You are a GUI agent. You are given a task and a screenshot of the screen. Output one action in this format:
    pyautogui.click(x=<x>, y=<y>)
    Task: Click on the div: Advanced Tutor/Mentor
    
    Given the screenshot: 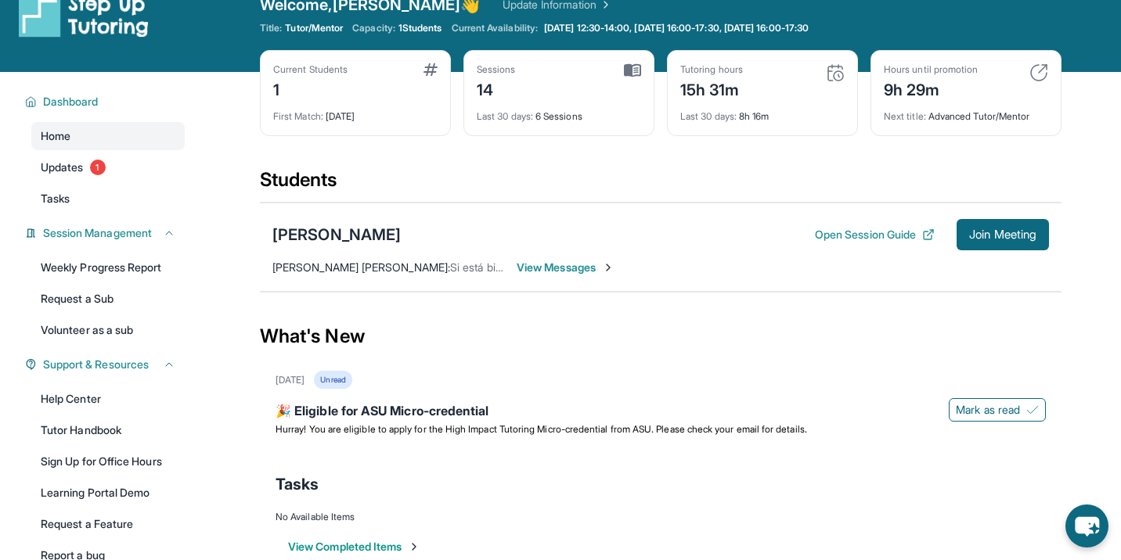 What is the action you would take?
    pyautogui.click(x=966, y=112)
    